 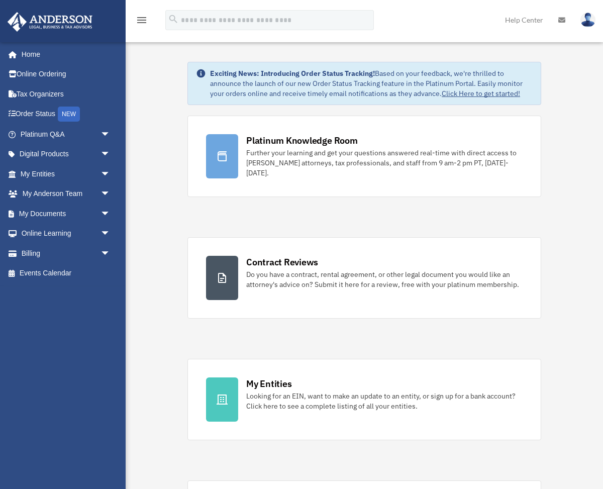 What do you see at coordinates (66, 234) in the screenshot?
I see `a: Online Learningarrow_drop_down` at bounding box center [66, 234].